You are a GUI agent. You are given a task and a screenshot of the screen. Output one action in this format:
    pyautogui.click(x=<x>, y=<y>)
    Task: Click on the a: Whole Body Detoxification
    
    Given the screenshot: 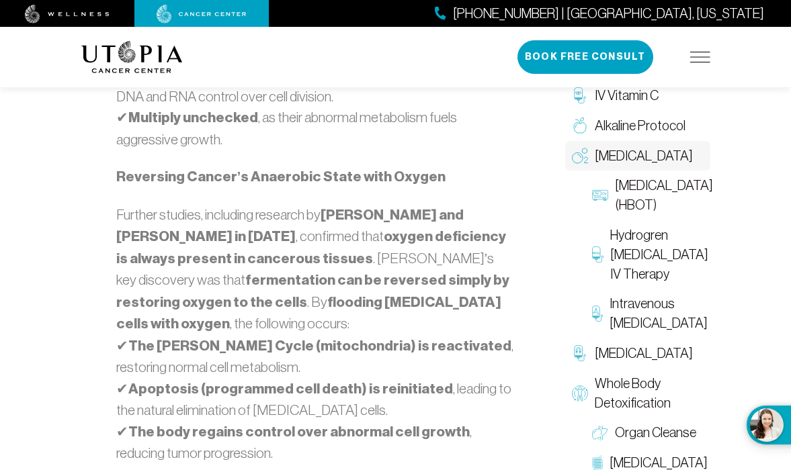 What is the action you would take?
    pyautogui.click(x=638, y=394)
    